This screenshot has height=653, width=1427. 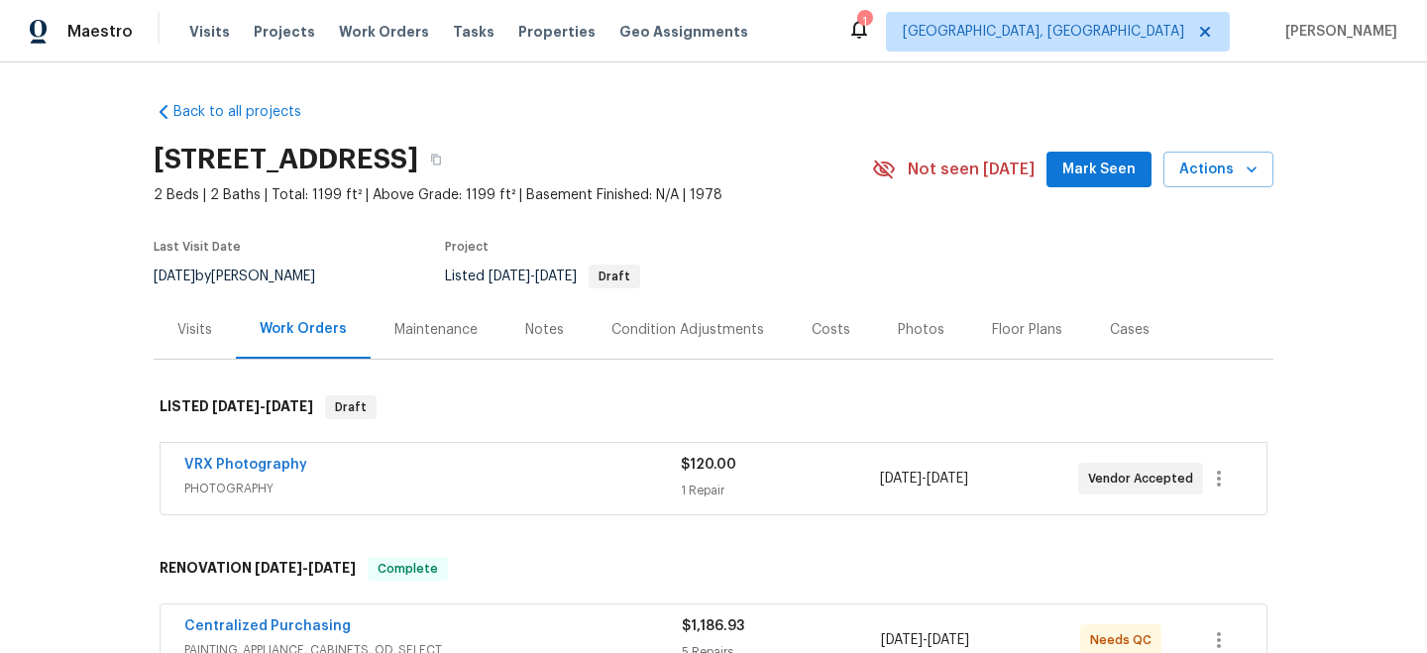 I want to click on span: Properties, so click(x=557, y=32).